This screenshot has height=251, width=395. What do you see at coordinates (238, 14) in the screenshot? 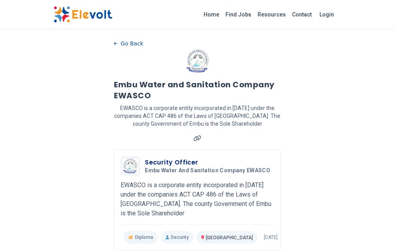
I see `a: Find Jobs` at bounding box center [238, 14].